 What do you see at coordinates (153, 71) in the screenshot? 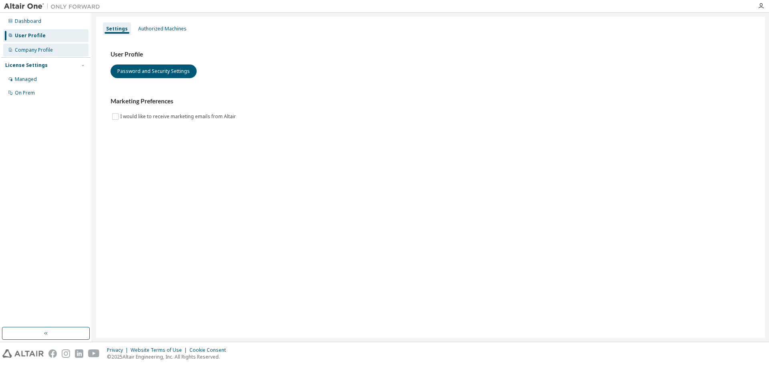
I see `button: Password and Security Settings` at bounding box center [153, 71].